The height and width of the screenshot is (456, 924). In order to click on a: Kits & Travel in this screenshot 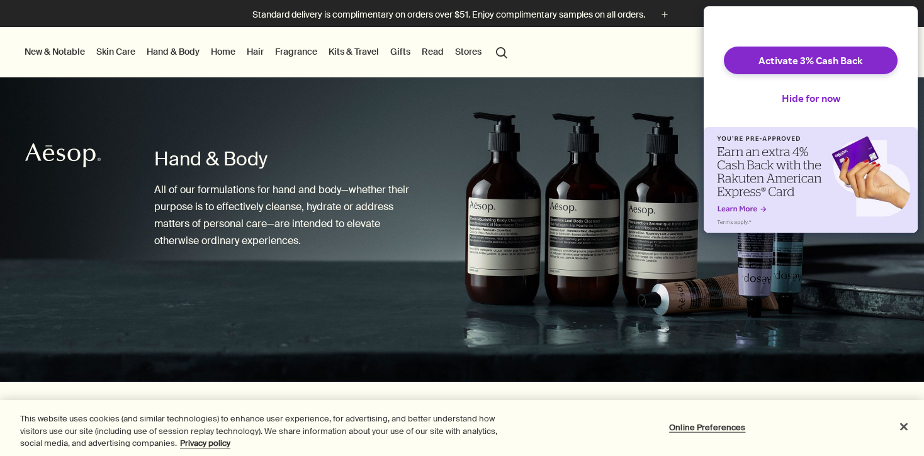, I will do `click(354, 52)`.